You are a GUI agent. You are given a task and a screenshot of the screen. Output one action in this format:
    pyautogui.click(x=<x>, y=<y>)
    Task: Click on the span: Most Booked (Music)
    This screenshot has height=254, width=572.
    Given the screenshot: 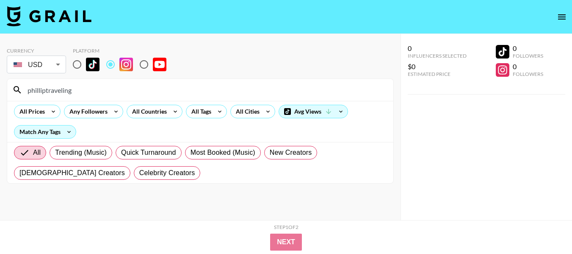 What is the action you would take?
    pyautogui.click(x=223, y=152)
    